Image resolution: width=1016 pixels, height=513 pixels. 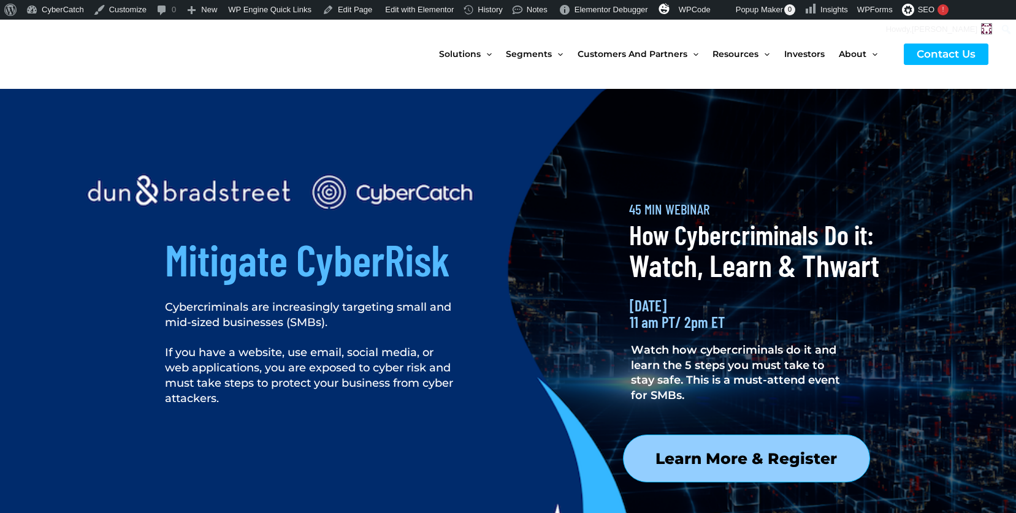 I want to click on div: Contact Us, so click(x=946, y=54).